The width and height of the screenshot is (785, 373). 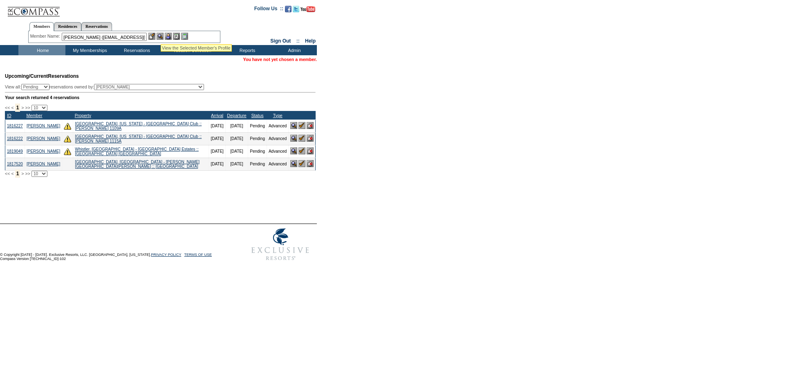 I want to click on a: Residences, so click(x=67, y=26).